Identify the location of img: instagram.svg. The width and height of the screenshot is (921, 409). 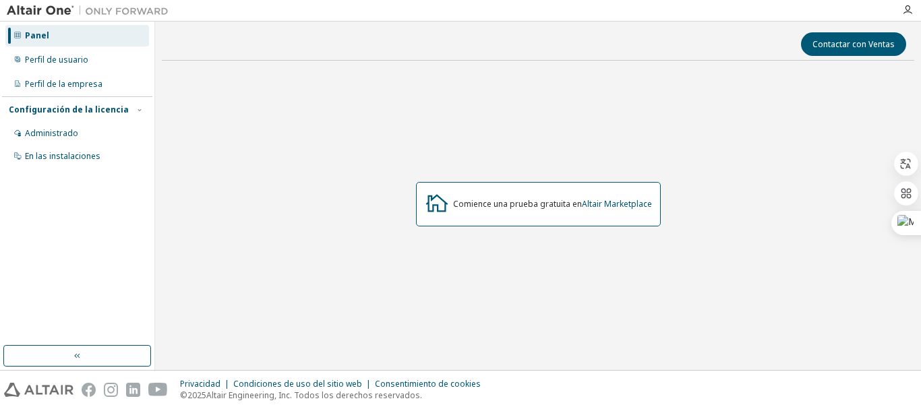
(111, 390).